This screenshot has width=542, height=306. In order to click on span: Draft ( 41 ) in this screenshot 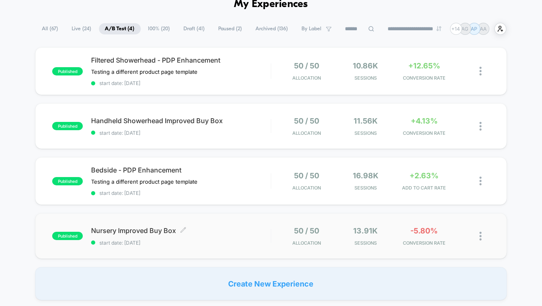, I will do `click(194, 29)`.